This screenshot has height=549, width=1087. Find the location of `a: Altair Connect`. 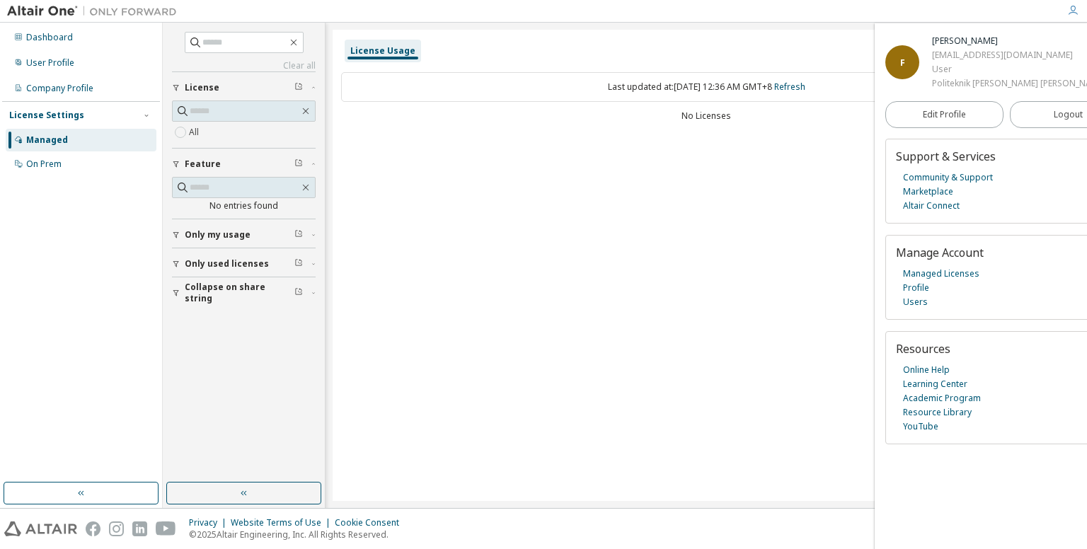

a: Altair Connect is located at coordinates (931, 206).